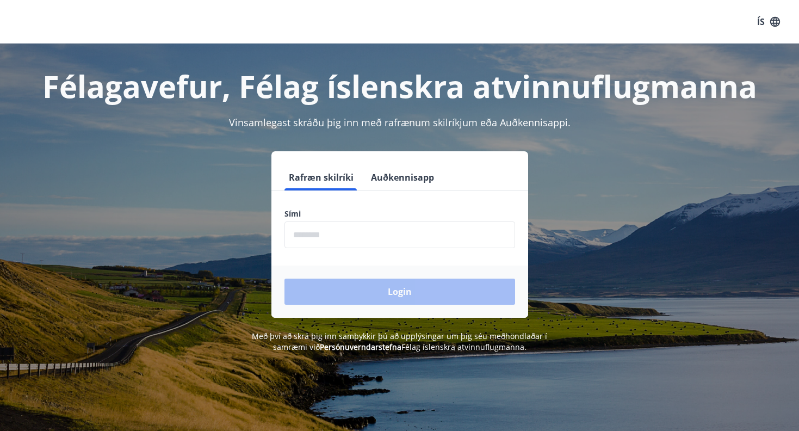  Describe the element at coordinates (768, 22) in the screenshot. I see `button: ÍS` at that location.